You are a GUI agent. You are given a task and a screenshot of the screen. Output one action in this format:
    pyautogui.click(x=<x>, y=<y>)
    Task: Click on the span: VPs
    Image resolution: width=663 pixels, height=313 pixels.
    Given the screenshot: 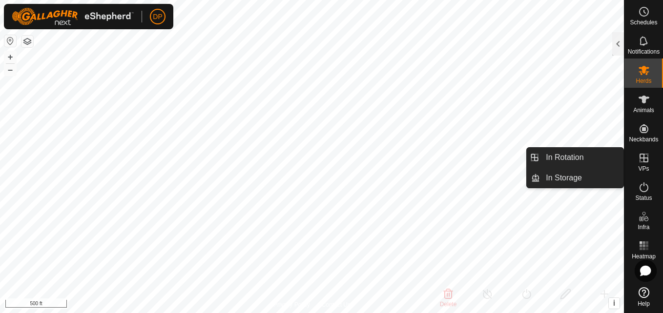 What is the action you would take?
    pyautogui.click(x=643, y=169)
    